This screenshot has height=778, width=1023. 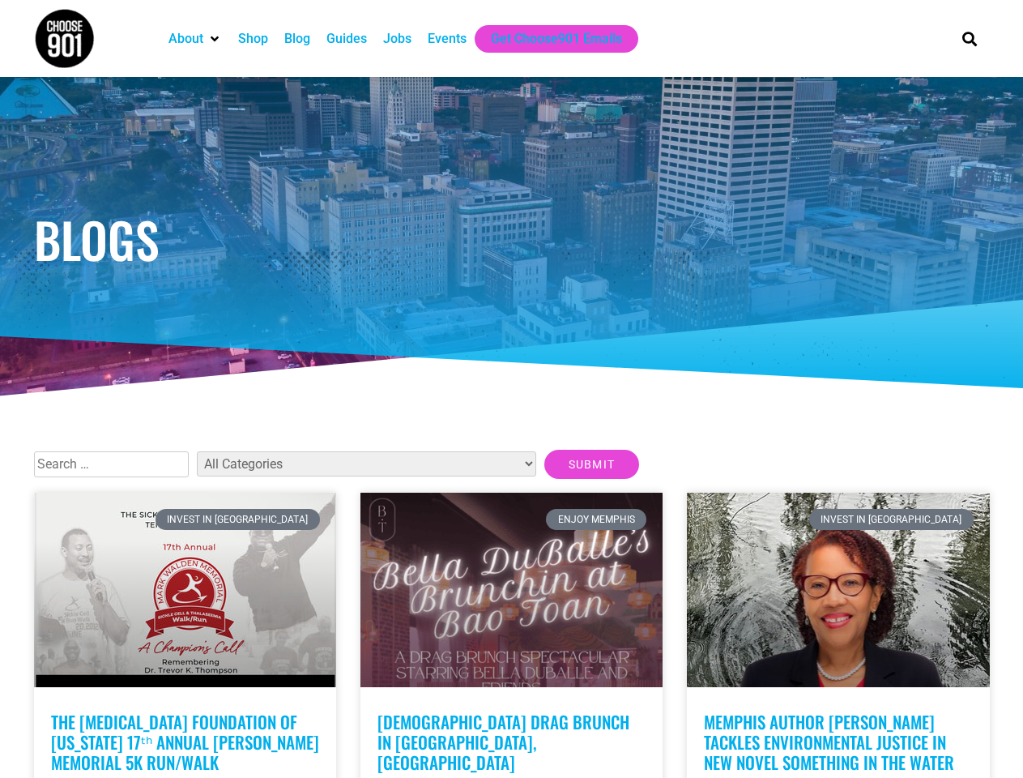 I want to click on div: Enjoy Memphis, so click(x=596, y=519).